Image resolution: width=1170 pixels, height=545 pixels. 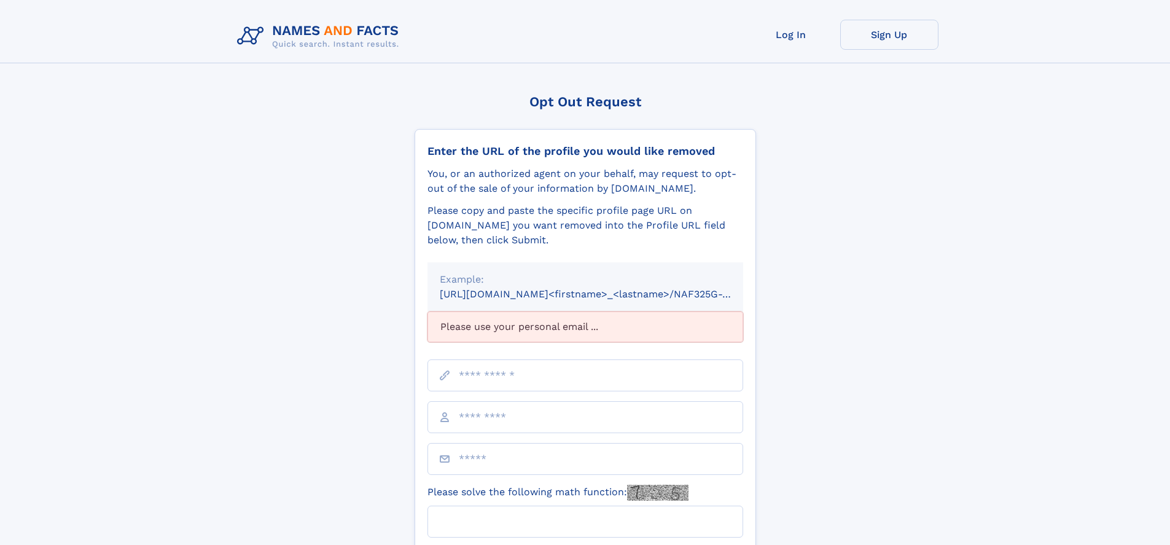 What do you see at coordinates (585, 151) in the screenshot?
I see `div: Enter the URL of the profile you would like removed` at bounding box center [585, 151].